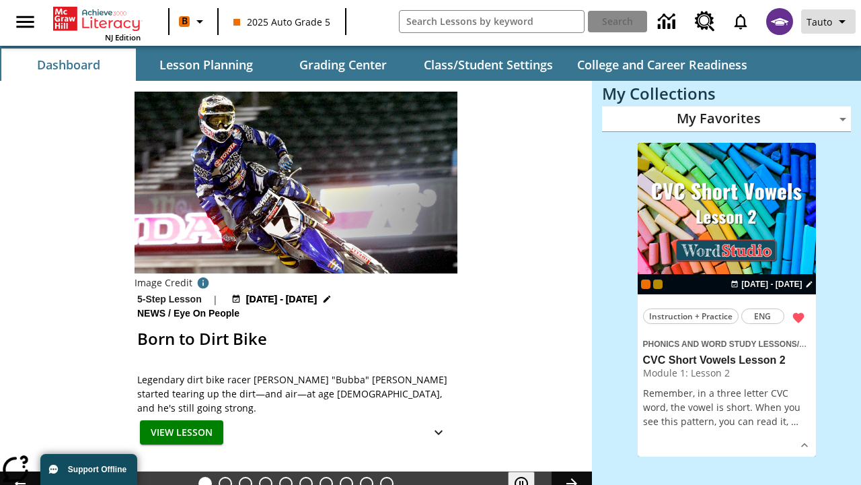  What do you see at coordinates (646, 284) in the screenshot?
I see `span: Current Class` at bounding box center [646, 284].